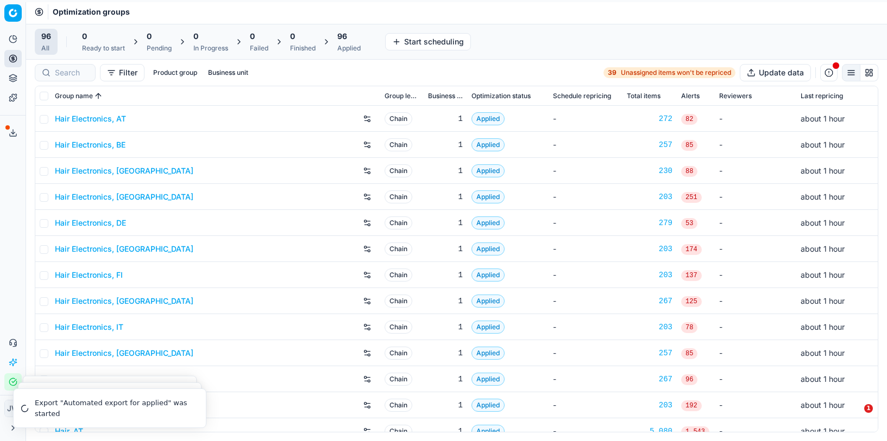  What do you see at coordinates (689, 354) in the screenshot?
I see `span: 85` at bounding box center [689, 354].